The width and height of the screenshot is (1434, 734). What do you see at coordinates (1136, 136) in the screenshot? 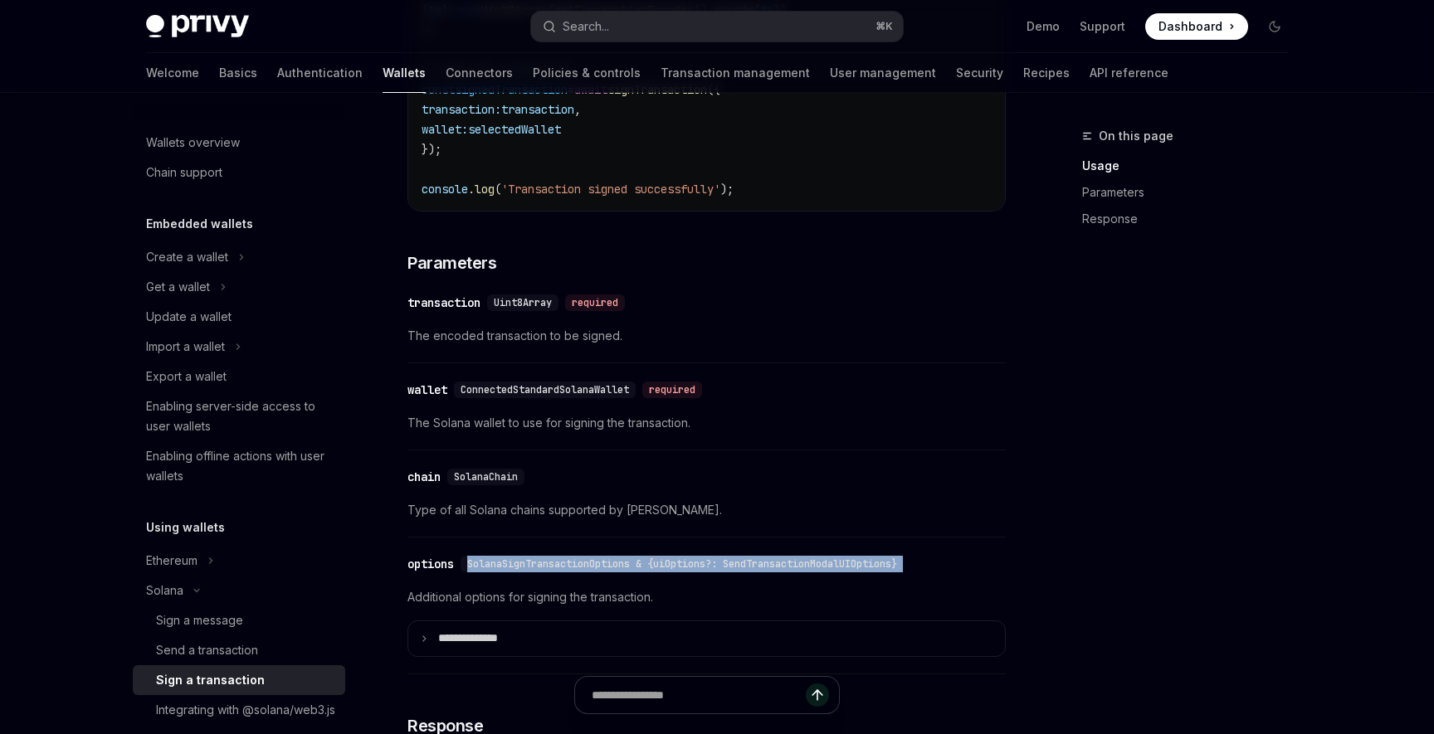
I see `span: On this page` at bounding box center [1136, 136].